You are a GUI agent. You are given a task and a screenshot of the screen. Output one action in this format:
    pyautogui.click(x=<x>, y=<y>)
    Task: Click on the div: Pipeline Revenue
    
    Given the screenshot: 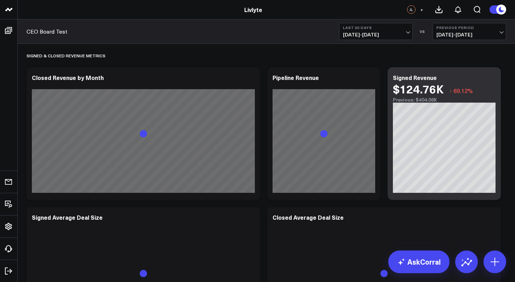 What is the action you would take?
    pyautogui.click(x=296, y=78)
    